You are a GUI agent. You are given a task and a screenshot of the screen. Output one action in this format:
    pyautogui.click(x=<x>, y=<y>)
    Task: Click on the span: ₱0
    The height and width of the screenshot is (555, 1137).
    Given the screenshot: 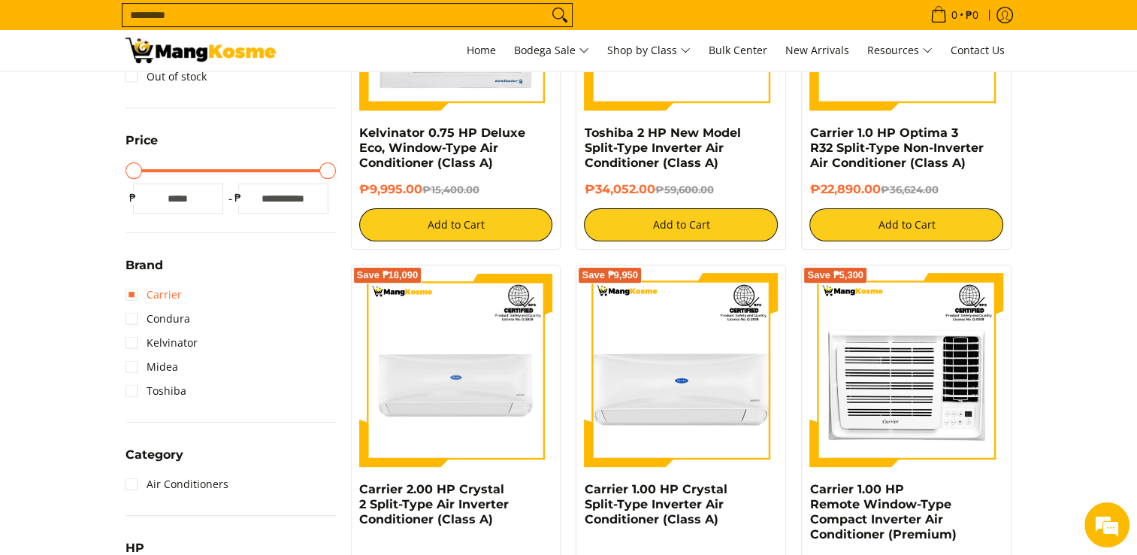 What is the action you would take?
    pyautogui.click(x=972, y=15)
    